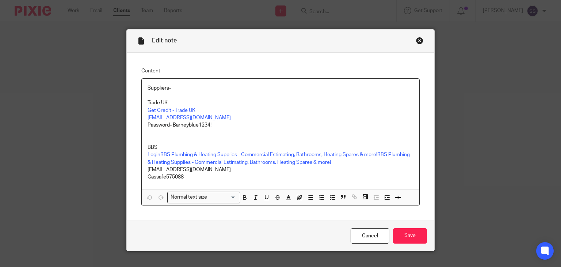  What do you see at coordinates (280, 125) in the screenshot?
I see `p: Password- Barneyblue1234!` at bounding box center [280, 125].